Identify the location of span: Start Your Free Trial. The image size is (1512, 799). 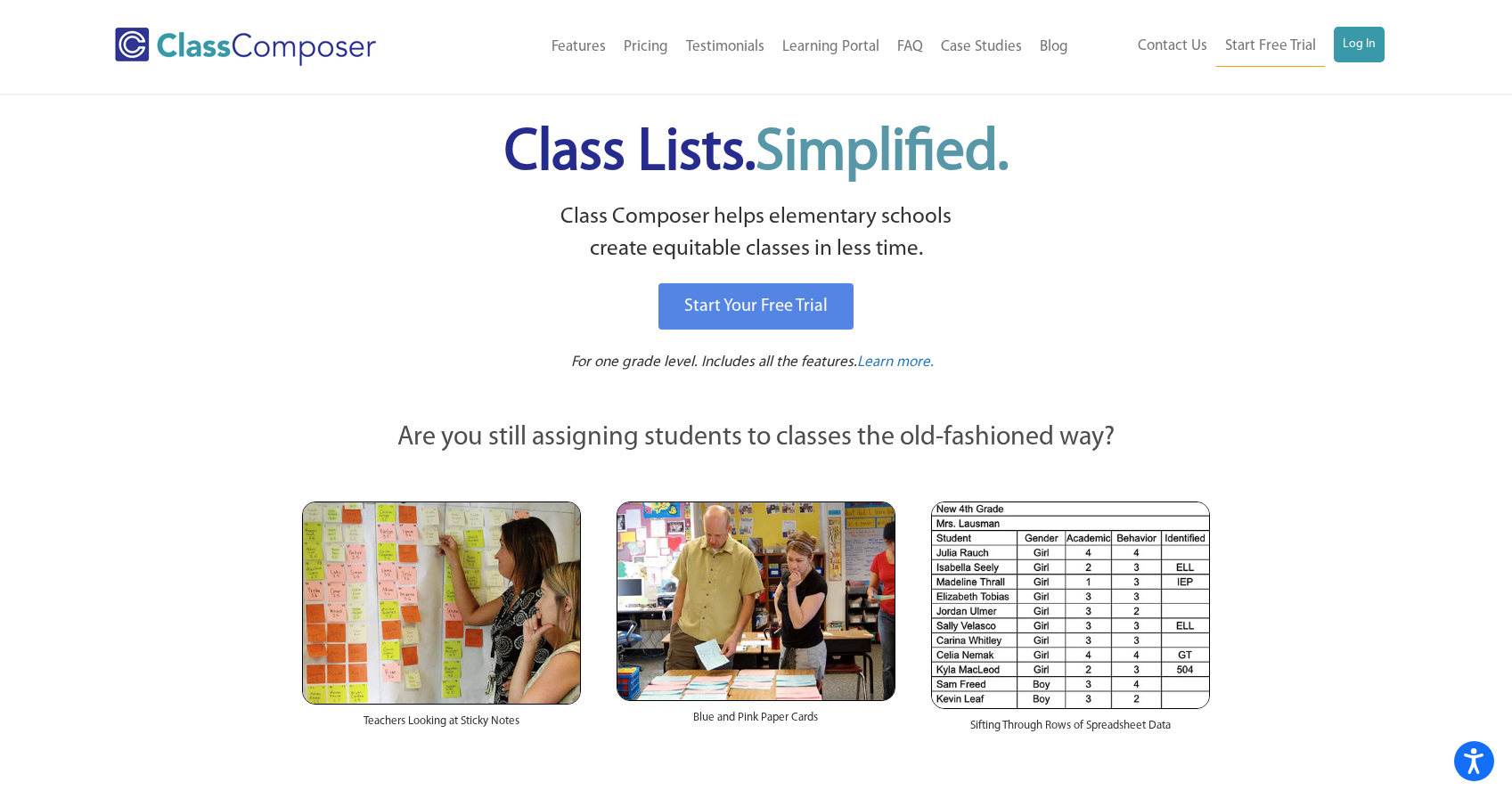
(756, 307).